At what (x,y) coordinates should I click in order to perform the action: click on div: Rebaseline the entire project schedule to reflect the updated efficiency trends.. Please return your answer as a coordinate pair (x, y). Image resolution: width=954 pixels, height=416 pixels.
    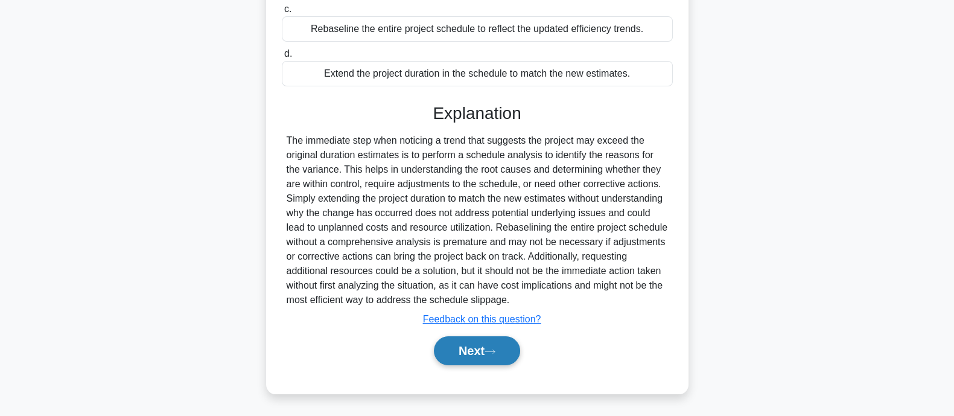
    Looking at the image, I should click on (477, 29).